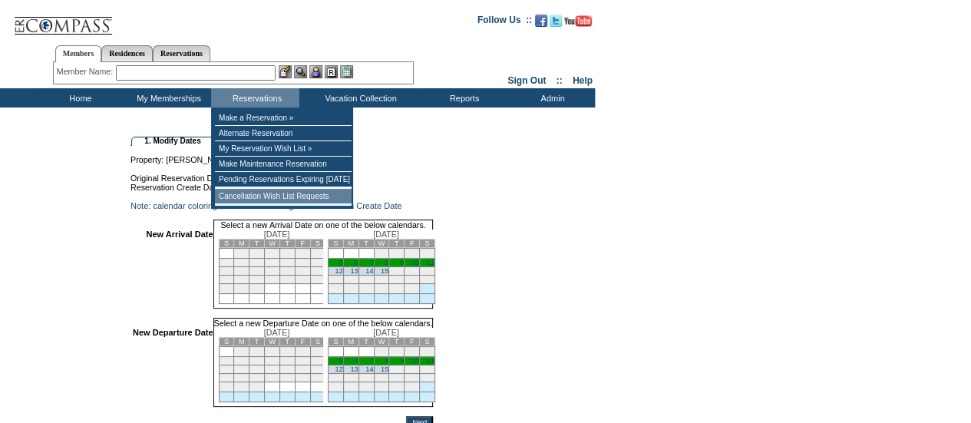 This screenshot has height=423, width=971. Describe the element at coordinates (323, 322) in the screenshot. I see `td: Select a new Departure Date on one of the below calendars.` at that location.